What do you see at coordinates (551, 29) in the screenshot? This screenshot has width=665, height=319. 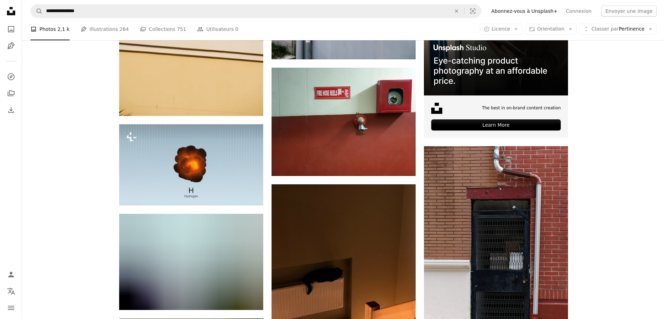 I see `button: Orientation` at bounding box center [551, 29].